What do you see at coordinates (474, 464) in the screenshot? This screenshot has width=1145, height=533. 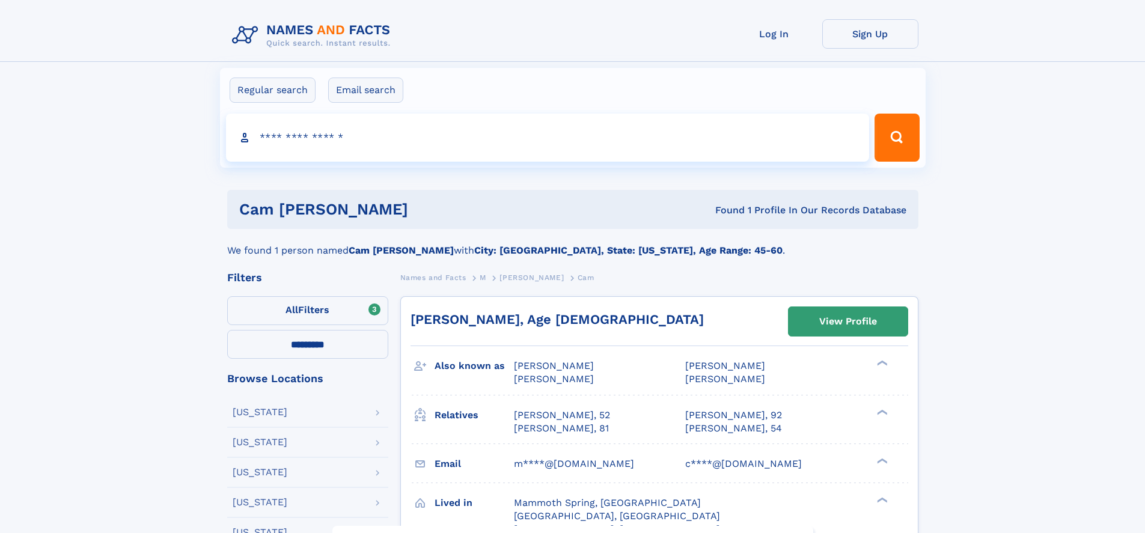 I see `h3: Email` at bounding box center [474, 464].